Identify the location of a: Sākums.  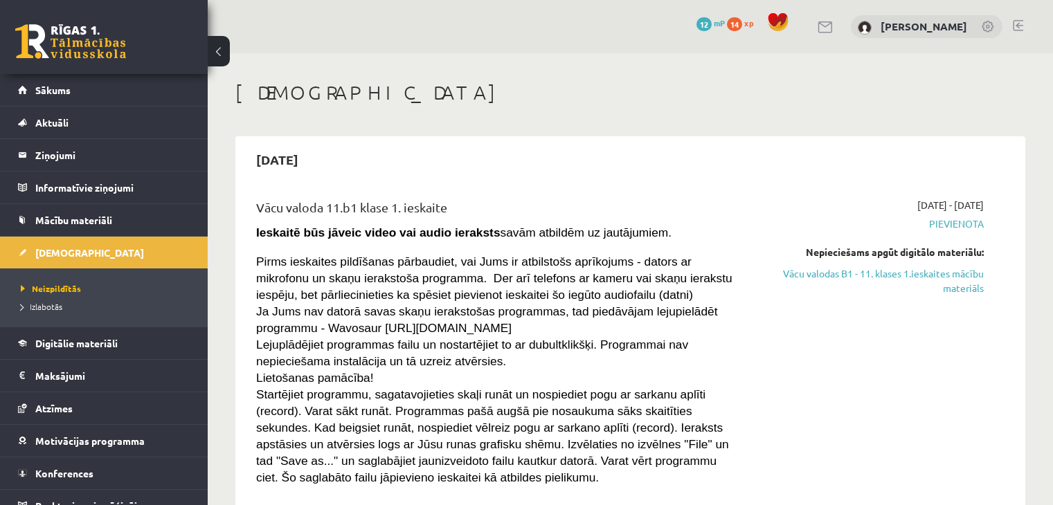
(104, 90).